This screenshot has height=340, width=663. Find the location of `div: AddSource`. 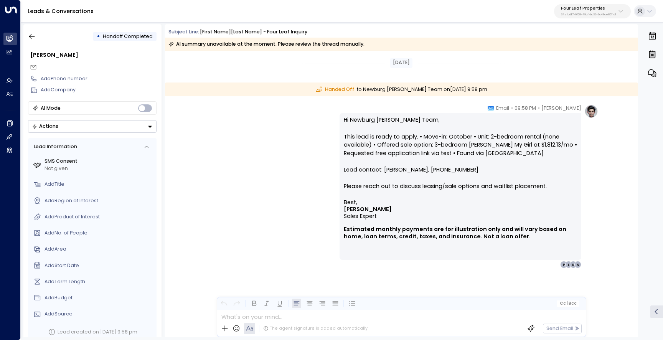

div: AddSource is located at coordinates (99, 314).